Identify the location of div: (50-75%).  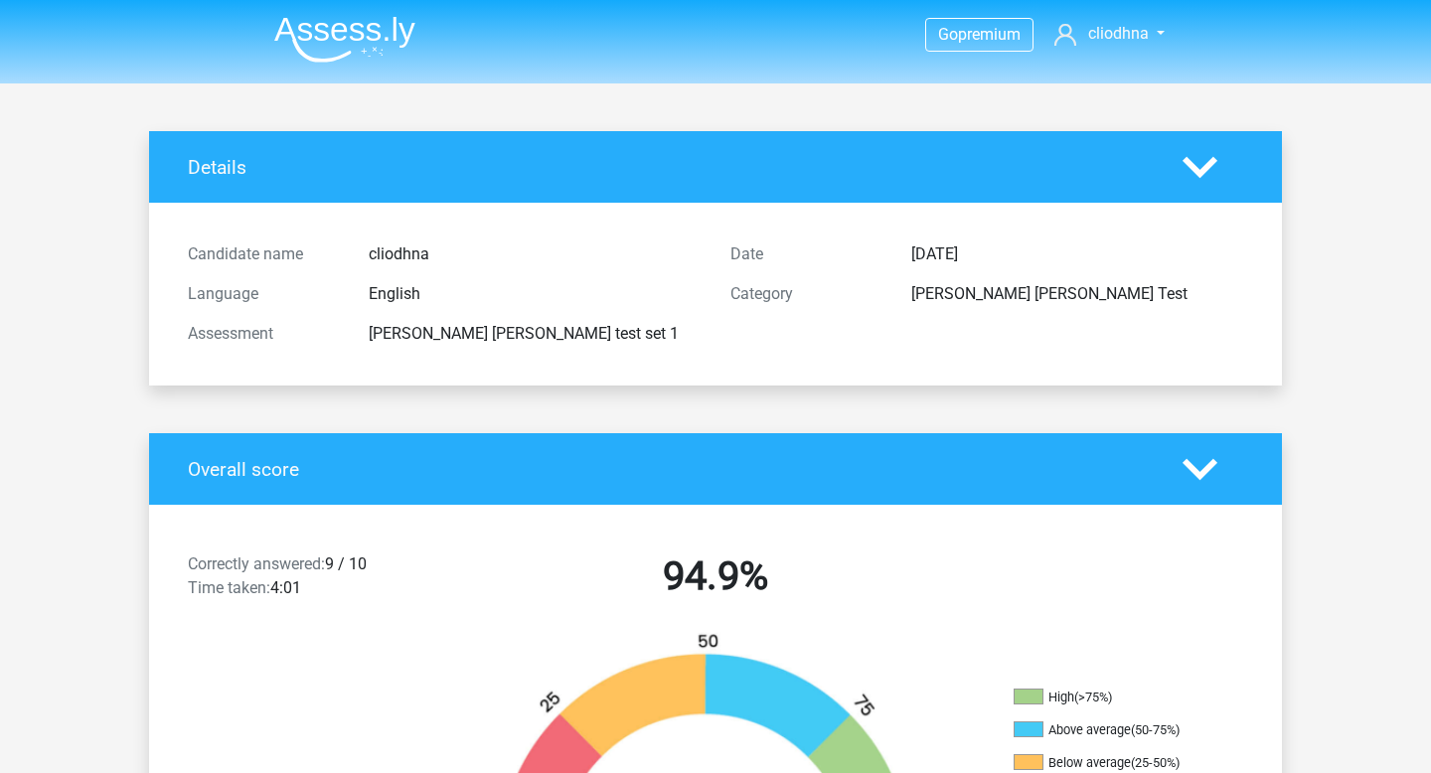
(1155, 730).